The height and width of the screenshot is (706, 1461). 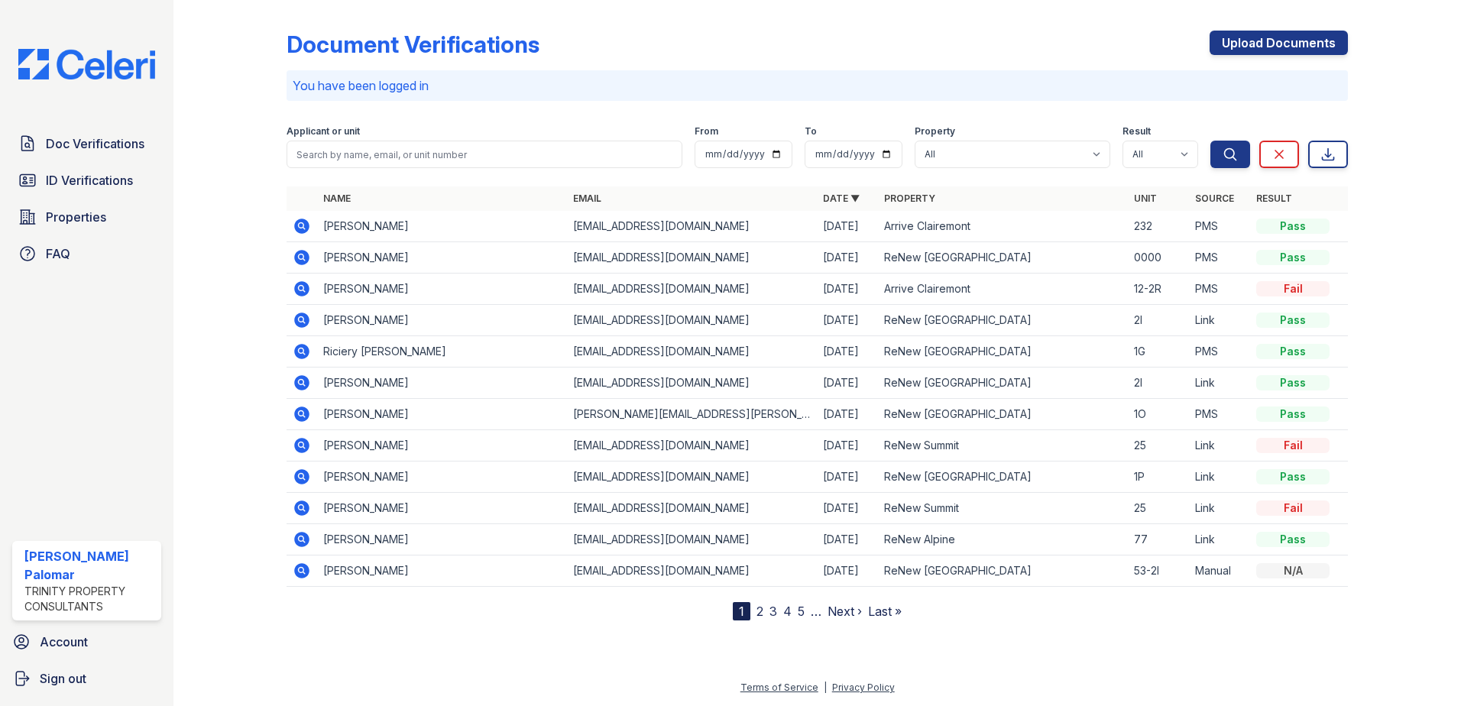 I want to click on span: Account, so click(x=63, y=642).